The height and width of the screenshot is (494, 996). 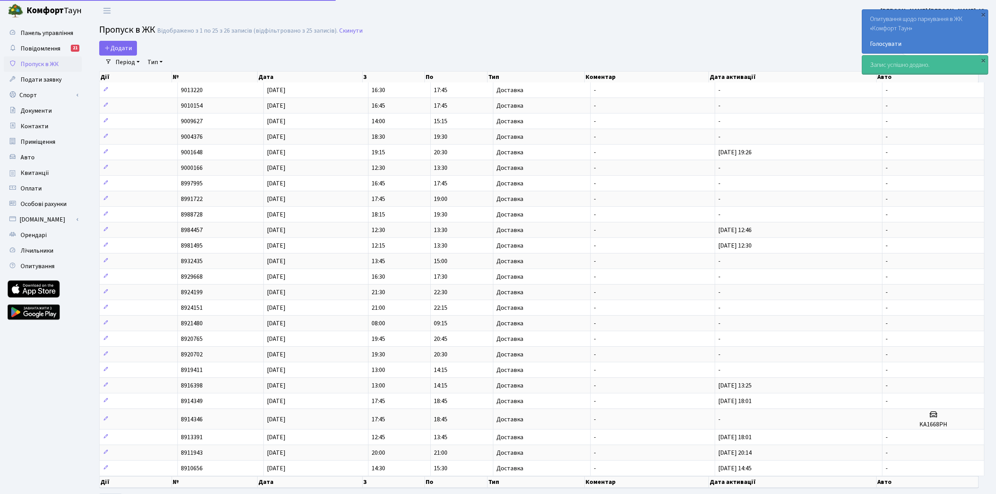 I want to click on span: 18:30, so click(x=378, y=137).